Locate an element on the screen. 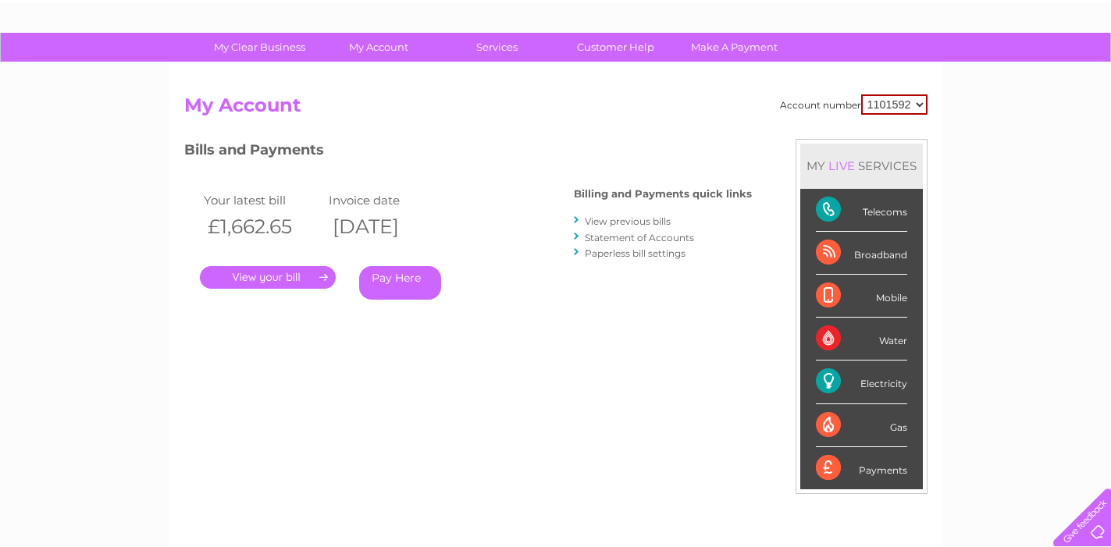 The height and width of the screenshot is (547, 1111). a: Energy is located at coordinates (892, 72).